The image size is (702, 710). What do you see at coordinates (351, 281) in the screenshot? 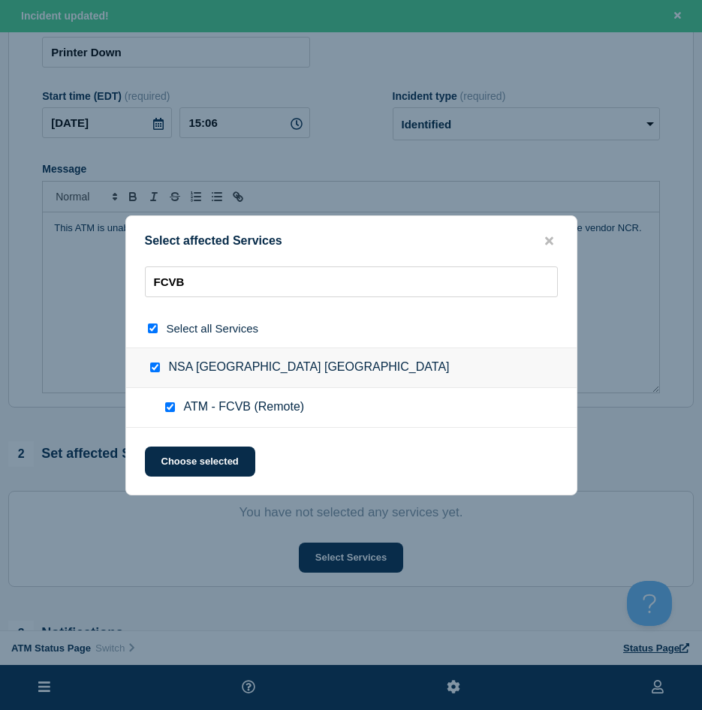
I see `input: Search` at bounding box center [351, 281].